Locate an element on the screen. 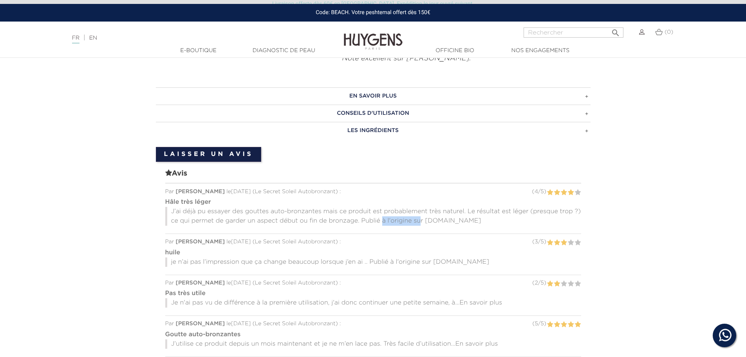 This screenshot has width=746, height=357. span: 3 is located at coordinates (536, 242).